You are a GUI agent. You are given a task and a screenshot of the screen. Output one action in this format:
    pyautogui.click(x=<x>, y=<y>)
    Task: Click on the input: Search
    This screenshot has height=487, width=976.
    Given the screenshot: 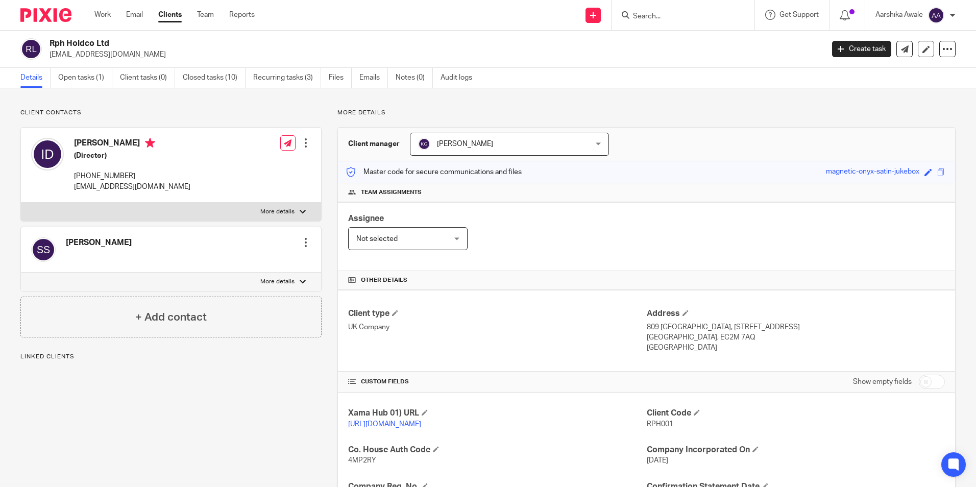 What is the action you would take?
    pyautogui.click(x=678, y=17)
    